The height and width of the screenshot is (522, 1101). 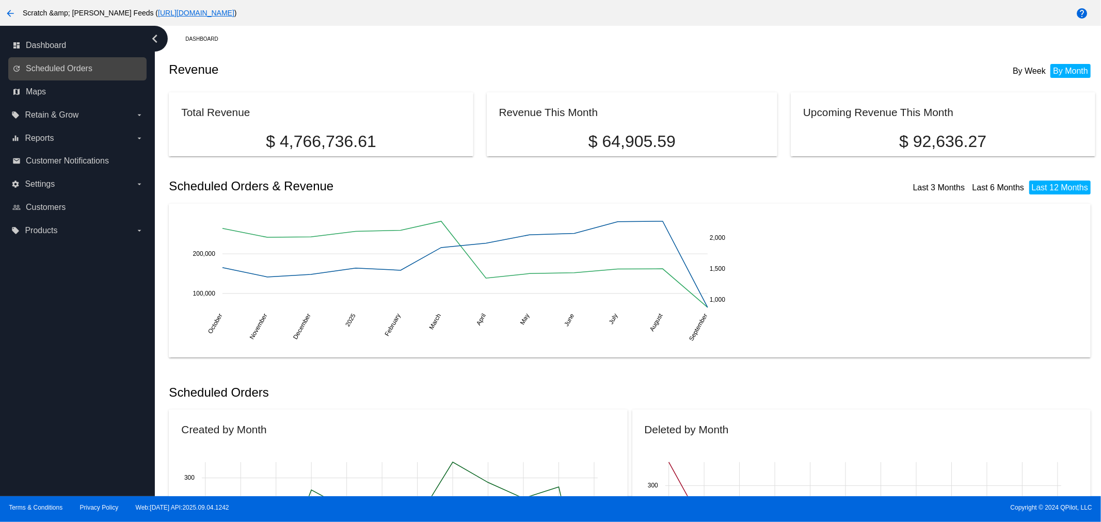 What do you see at coordinates (435, 321) in the screenshot?
I see `text: March` at bounding box center [435, 321].